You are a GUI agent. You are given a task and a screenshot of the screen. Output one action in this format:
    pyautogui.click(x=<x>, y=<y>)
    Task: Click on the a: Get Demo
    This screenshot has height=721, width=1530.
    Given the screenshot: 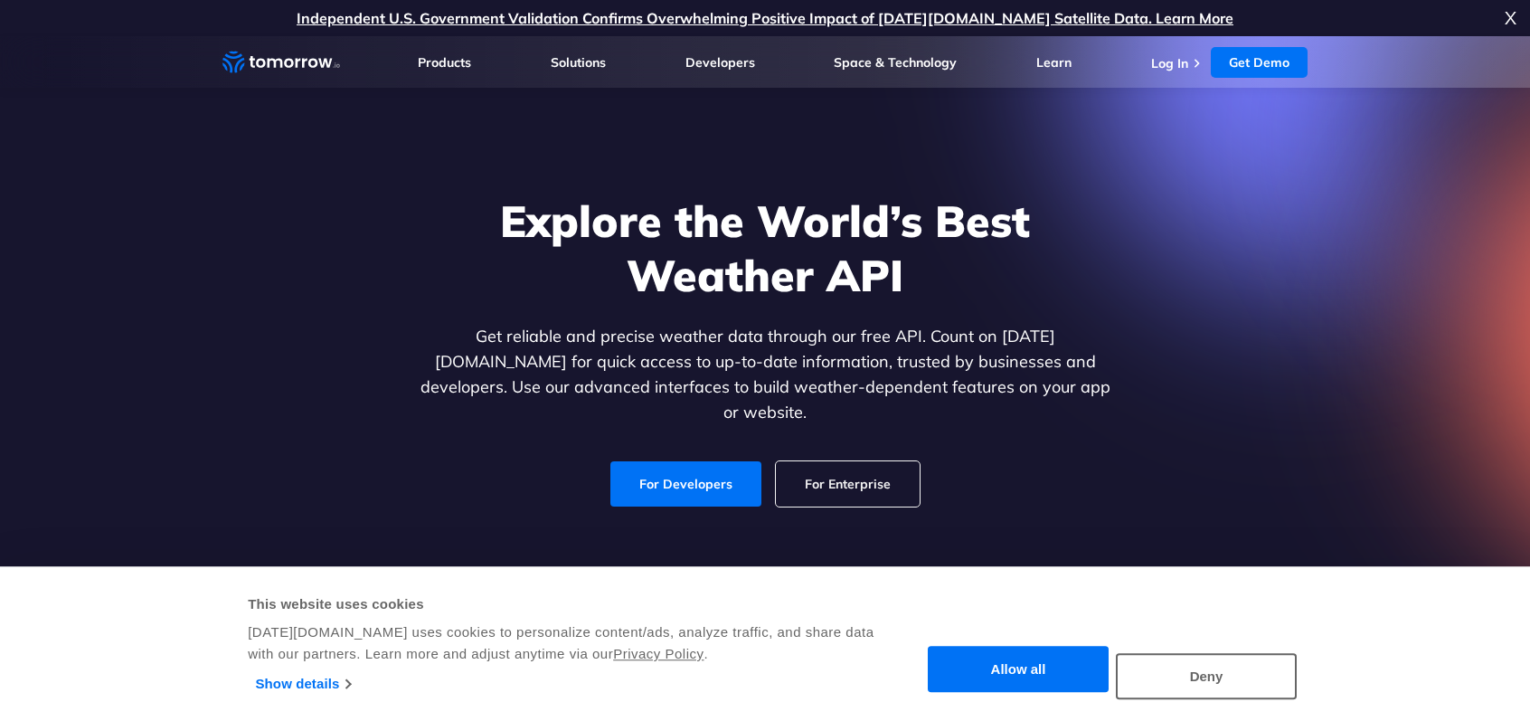 What is the action you would take?
    pyautogui.click(x=1258, y=62)
    